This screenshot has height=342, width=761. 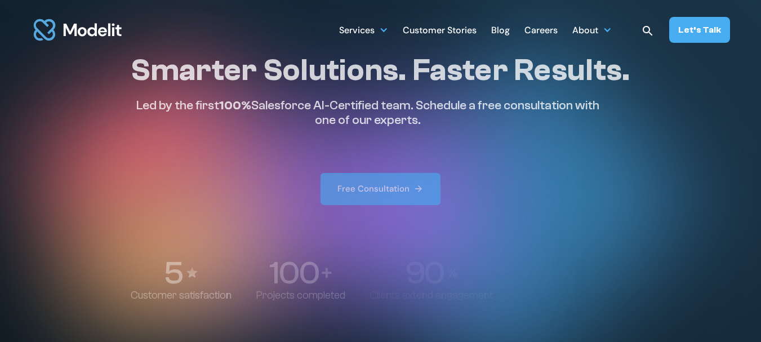 I want to click on a: home, so click(x=78, y=30).